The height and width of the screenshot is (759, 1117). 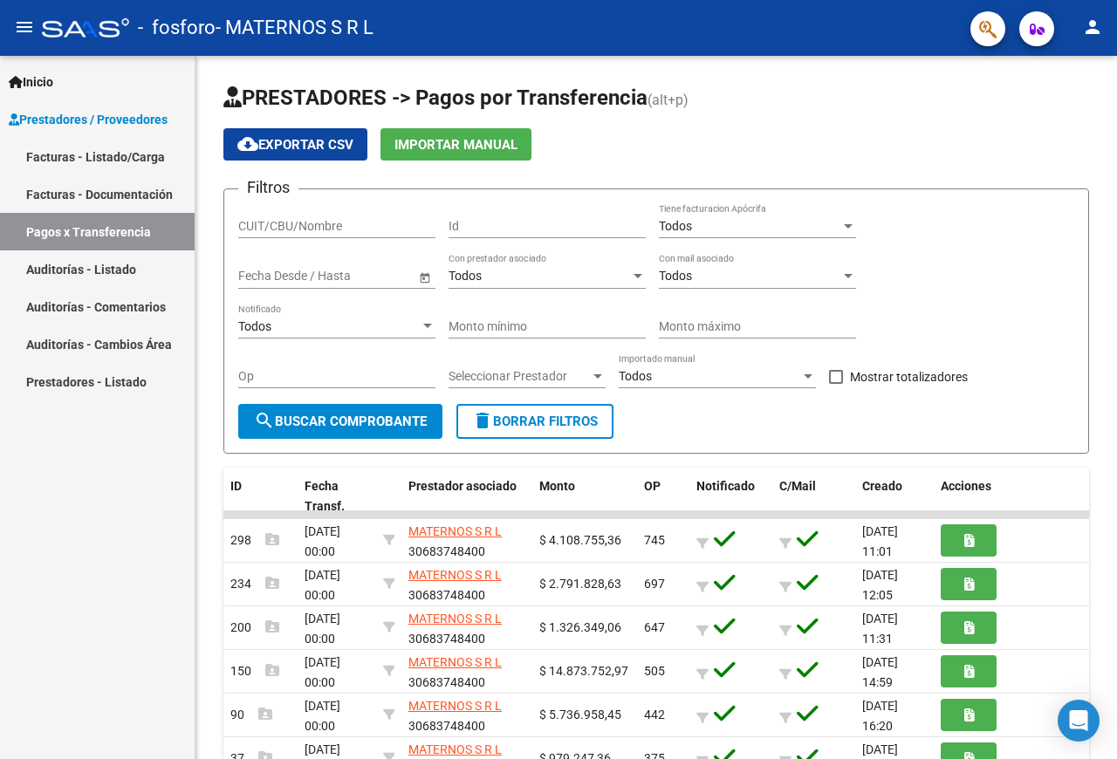 What do you see at coordinates (667, 99) in the screenshot?
I see `span: (alt+p)` at bounding box center [667, 99].